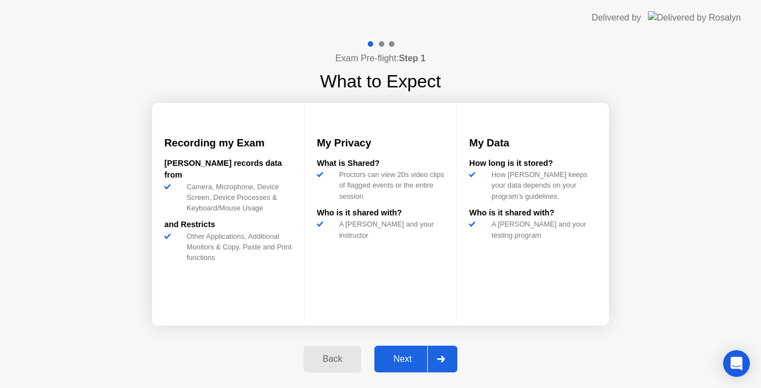 The height and width of the screenshot is (388, 761). I want to click on div: Other Applications, Additional Monitors & Copy, Paste and Print functions, so click(237, 247).